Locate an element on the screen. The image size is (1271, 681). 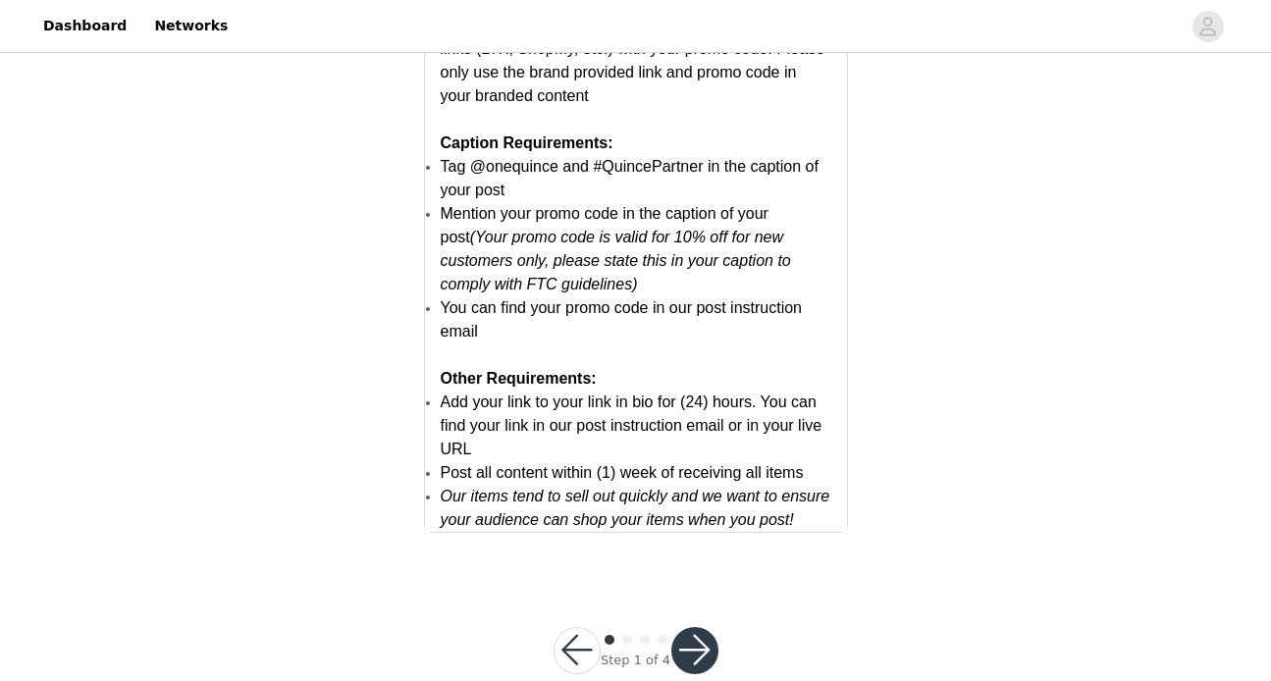
strong: Other Requirements: is located at coordinates (518, 378).